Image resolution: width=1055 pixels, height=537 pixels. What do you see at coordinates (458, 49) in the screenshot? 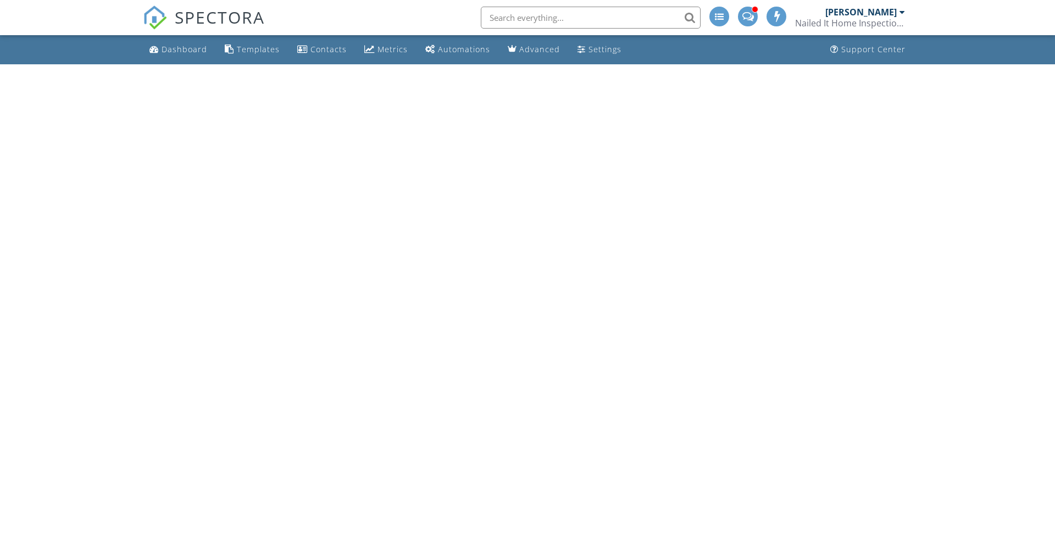
I see `a: Automations (Advanced)` at bounding box center [458, 49].